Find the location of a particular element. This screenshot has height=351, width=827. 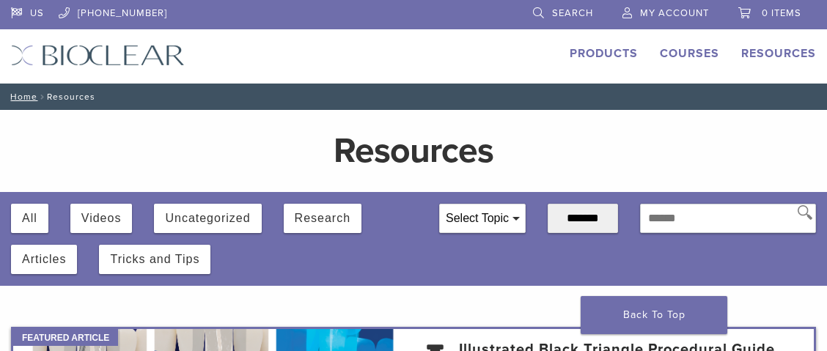

h1: Resources is located at coordinates (413, 151).